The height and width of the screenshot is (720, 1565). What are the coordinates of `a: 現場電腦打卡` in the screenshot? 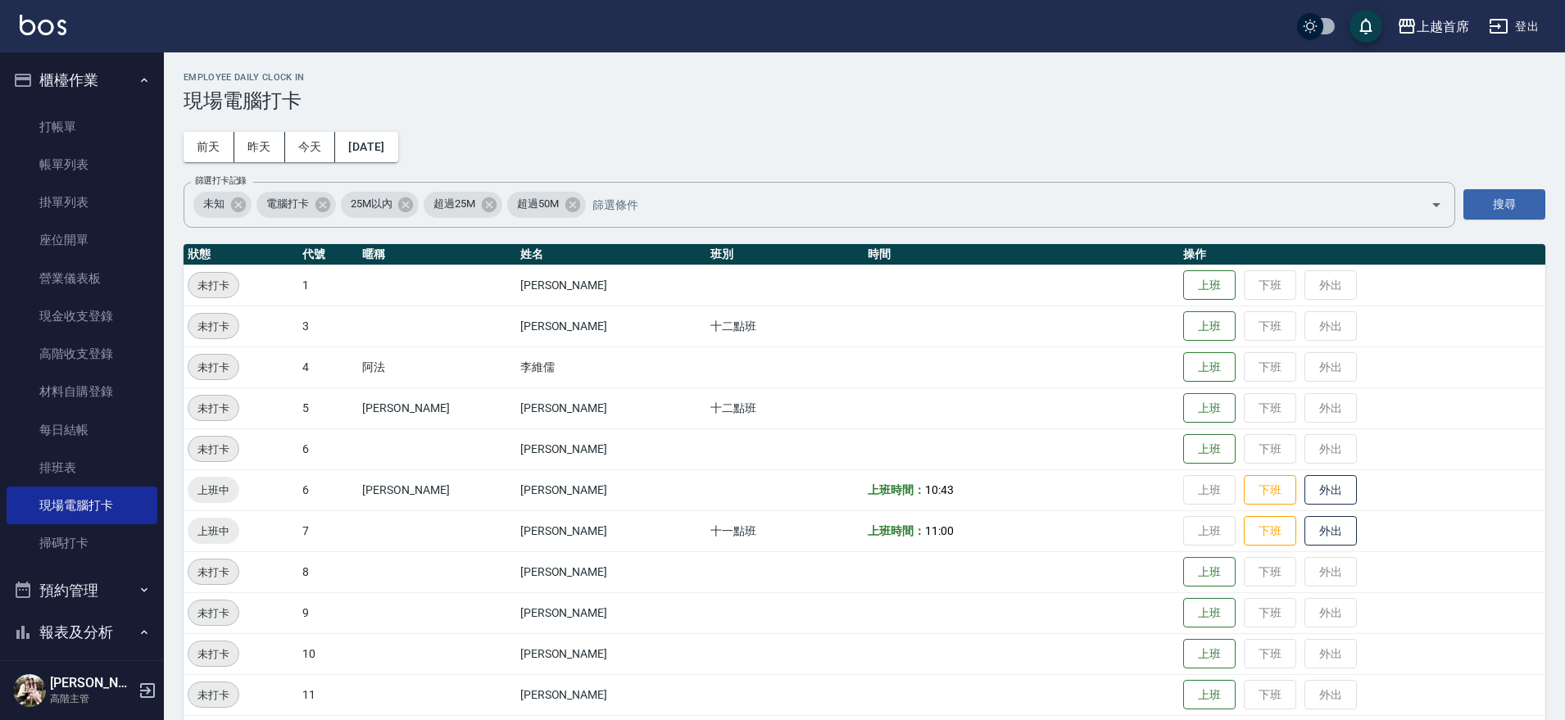 It's located at (82, 506).